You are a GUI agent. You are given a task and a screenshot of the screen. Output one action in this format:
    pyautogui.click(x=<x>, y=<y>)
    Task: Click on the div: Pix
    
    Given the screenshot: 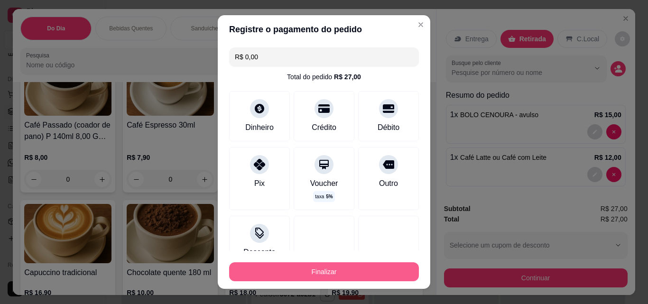 What is the action you would take?
    pyautogui.click(x=260, y=184)
    